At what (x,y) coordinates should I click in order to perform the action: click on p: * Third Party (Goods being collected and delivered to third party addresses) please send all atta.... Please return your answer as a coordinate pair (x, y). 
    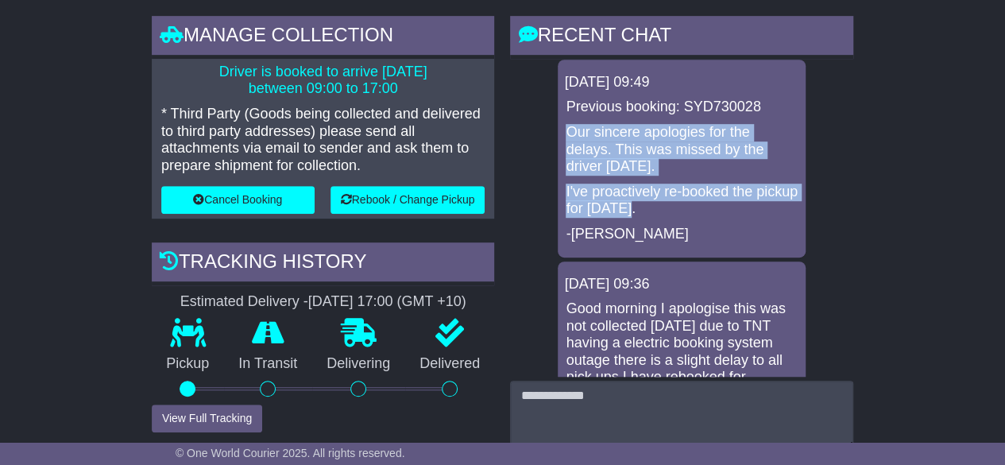
    Looking at the image, I should click on (323, 140).